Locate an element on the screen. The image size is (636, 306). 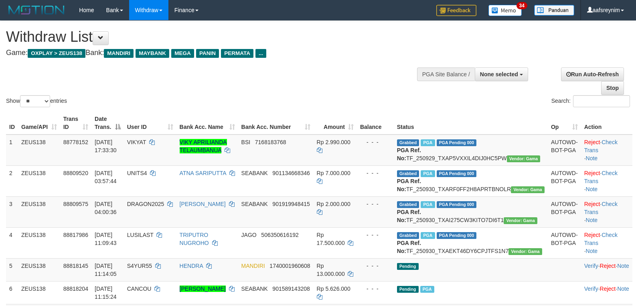
th: User ID: activate to sort column ascending is located at coordinates (150, 123).